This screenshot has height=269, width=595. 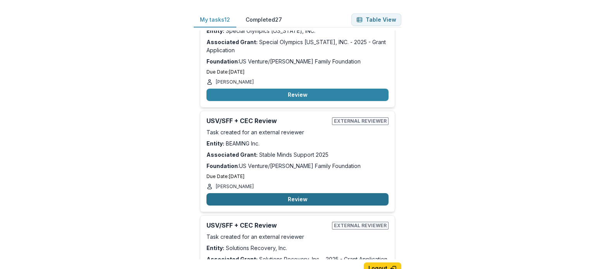 I want to click on p: Solutions Recovery, Inc., so click(x=297, y=248).